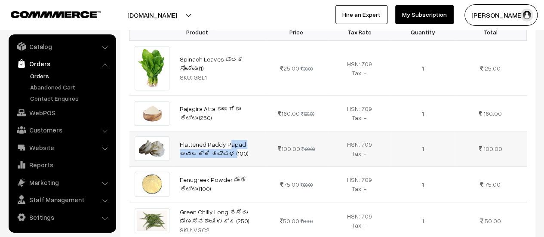  What do you see at coordinates (306, 184) in the screenshot?
I see `strike: 80.00` at bounding box center [306, 184].